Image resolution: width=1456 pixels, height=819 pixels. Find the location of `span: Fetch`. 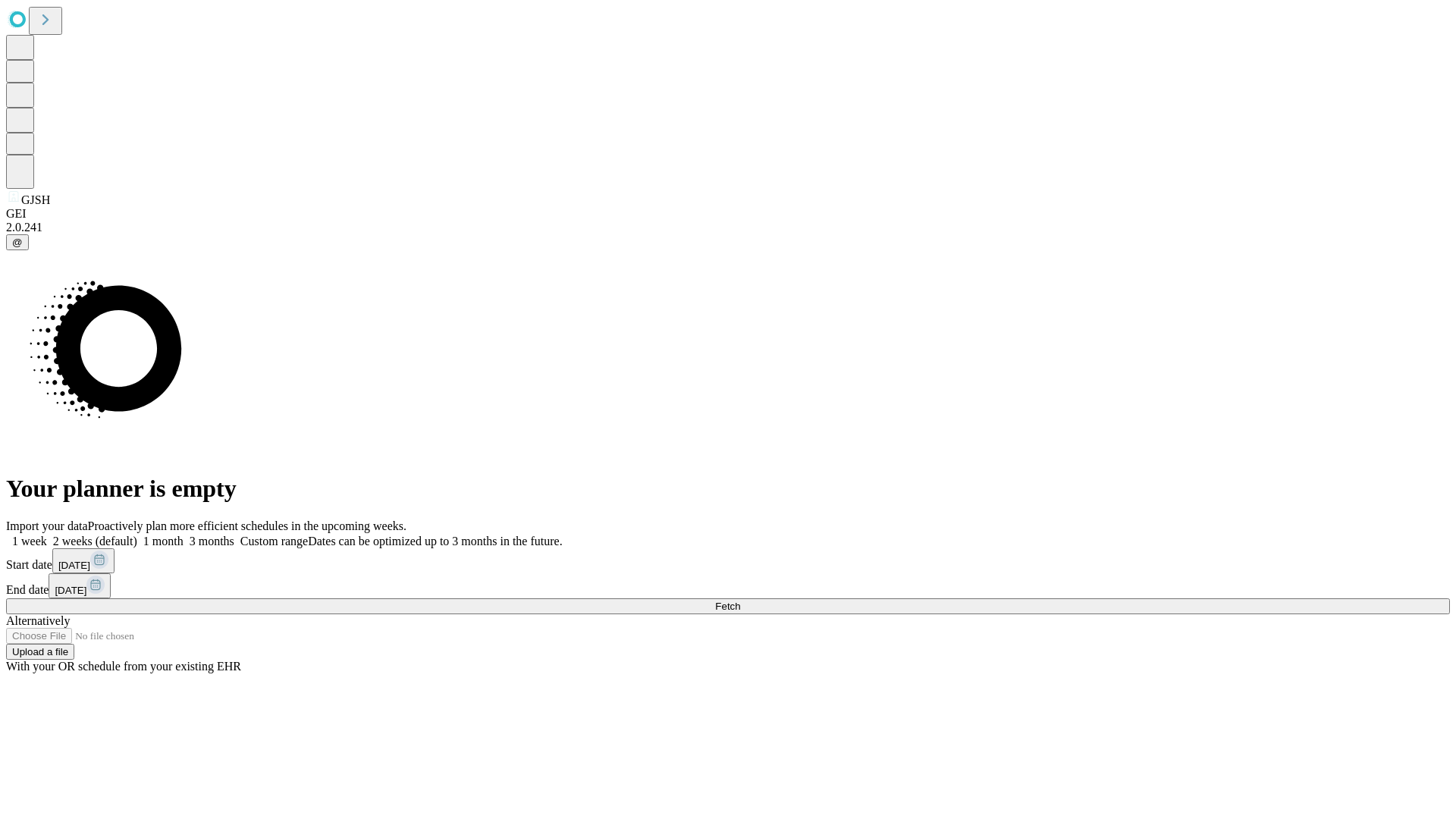

span: Fetch is located at coordinates (727, 606).